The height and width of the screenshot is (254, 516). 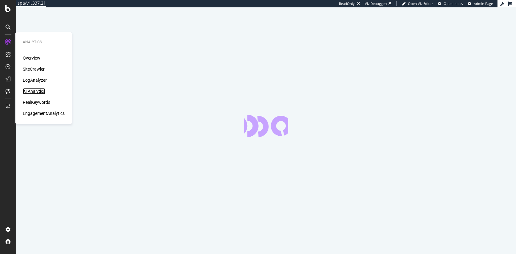 I want to click on span: Open in dev, so click(x=453, y=3).